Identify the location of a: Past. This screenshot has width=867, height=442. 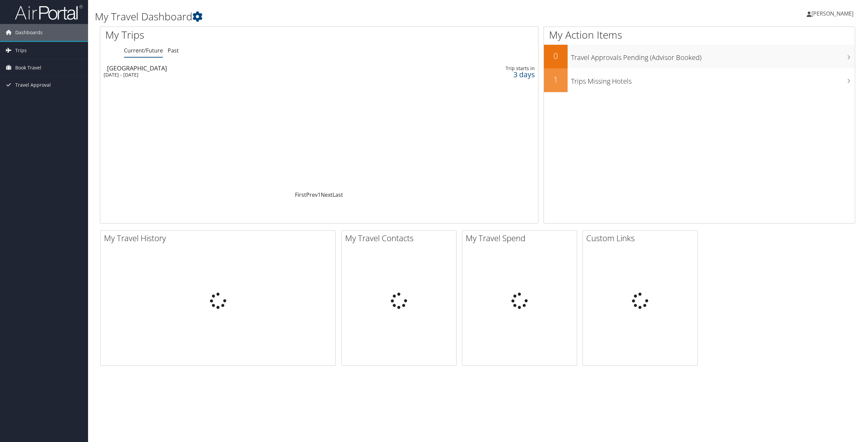
(173, 50).